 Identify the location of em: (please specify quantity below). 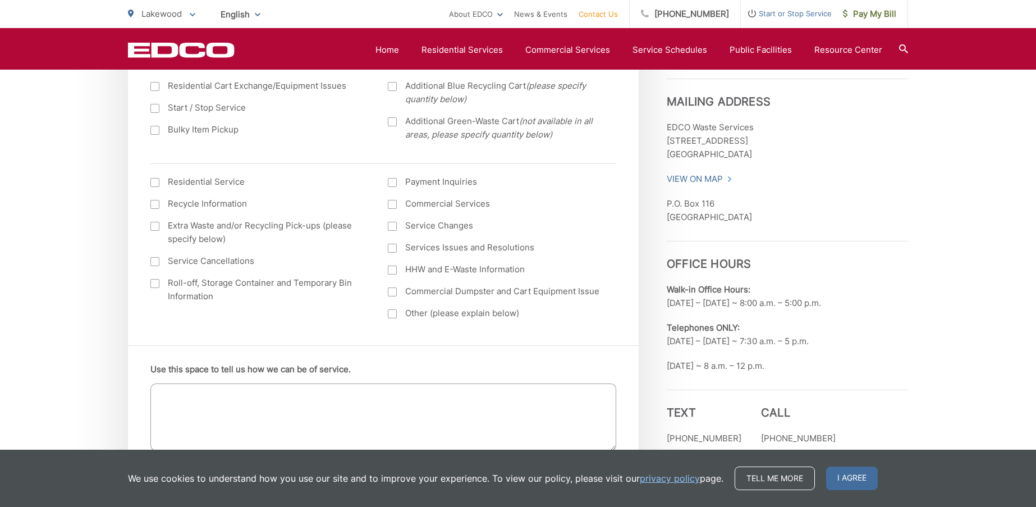
(495, 92).